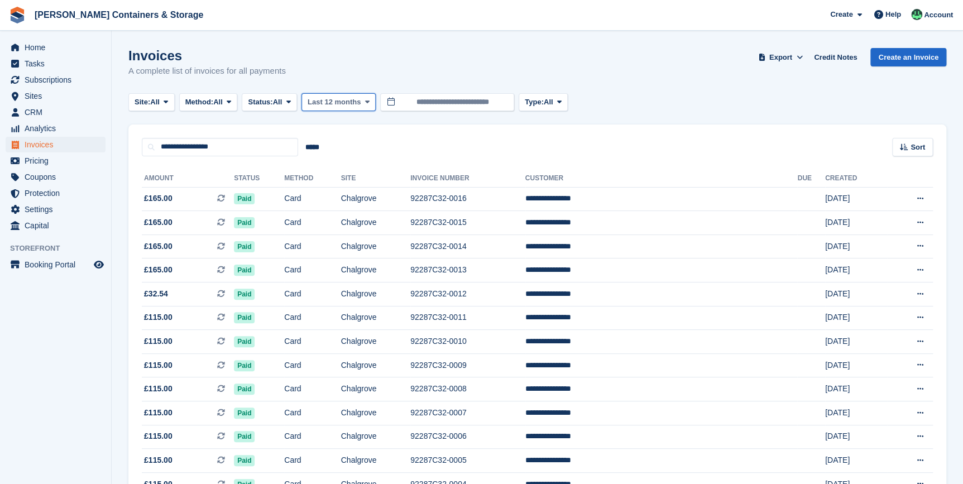 The image size is (963, 484). I want to click on th: Due, so click(811, 179).